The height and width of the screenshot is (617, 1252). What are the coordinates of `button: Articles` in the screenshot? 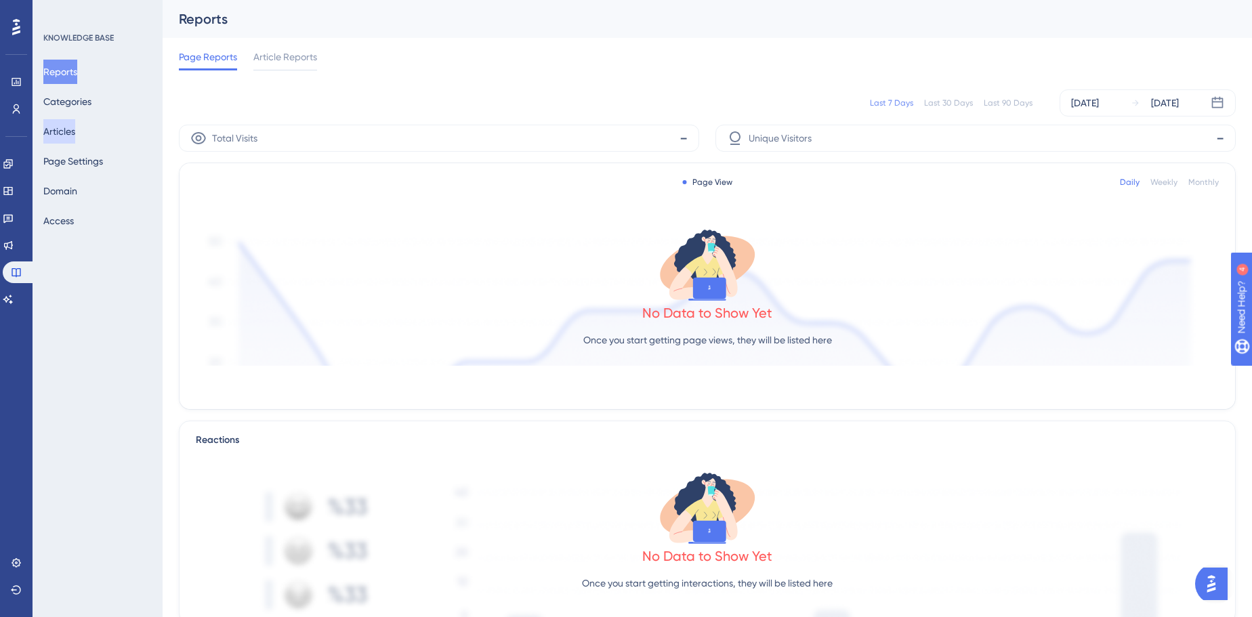 It's located at (59, 131).